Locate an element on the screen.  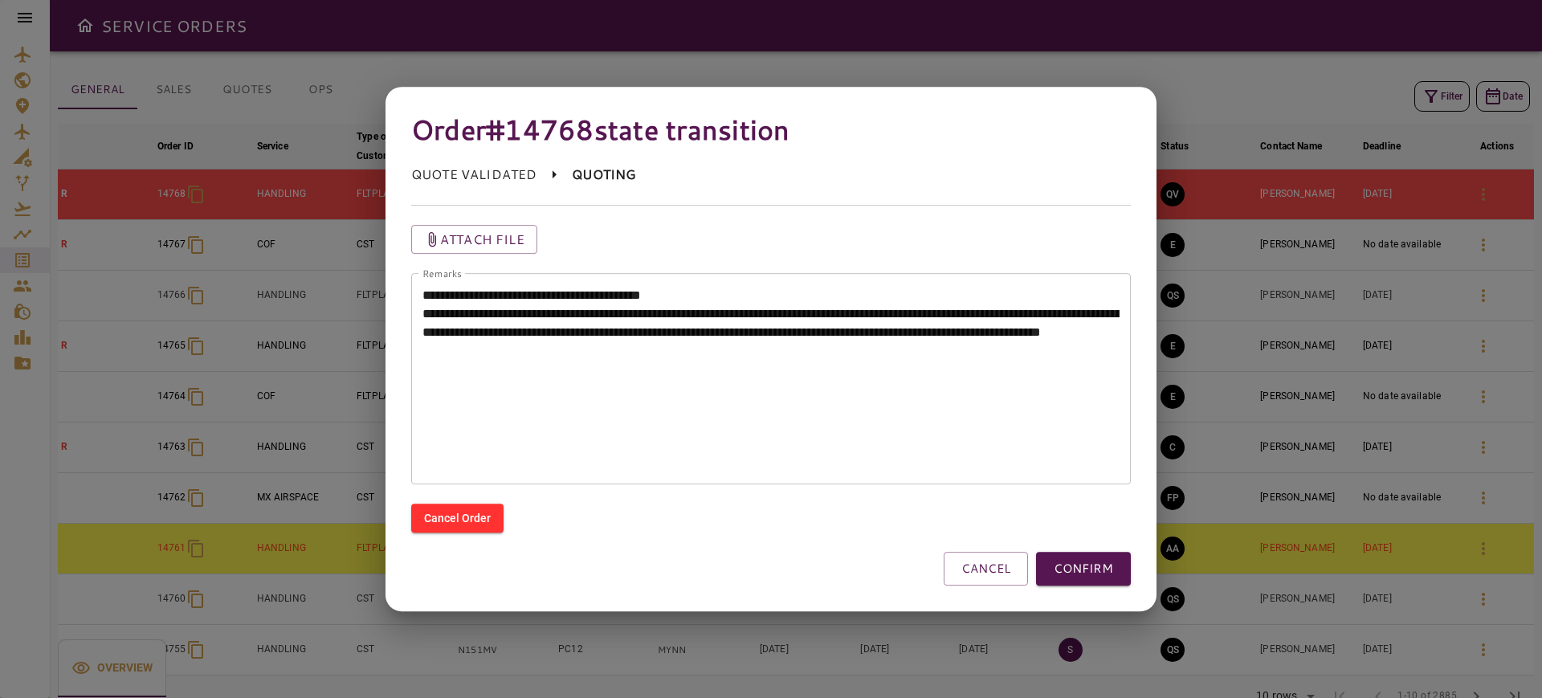
p: QUOTING is located at coordinates (603, 175).